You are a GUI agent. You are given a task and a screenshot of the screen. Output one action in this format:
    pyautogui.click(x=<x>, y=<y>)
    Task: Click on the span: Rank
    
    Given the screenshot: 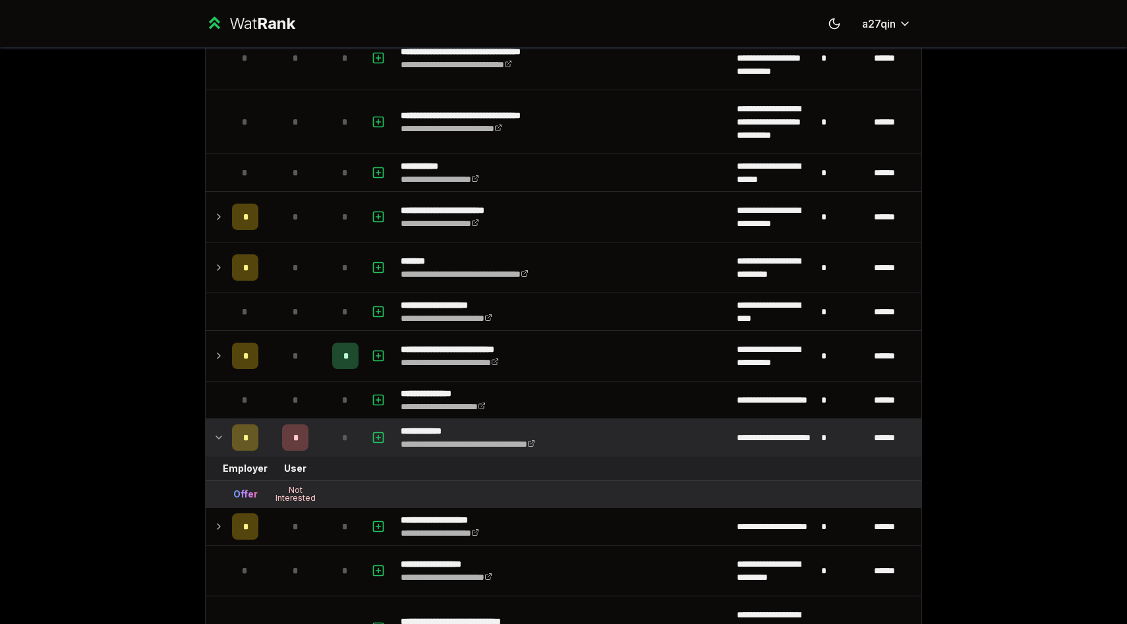 What is the action you would take?
    pyautogui.click(x=276, y=23)
    